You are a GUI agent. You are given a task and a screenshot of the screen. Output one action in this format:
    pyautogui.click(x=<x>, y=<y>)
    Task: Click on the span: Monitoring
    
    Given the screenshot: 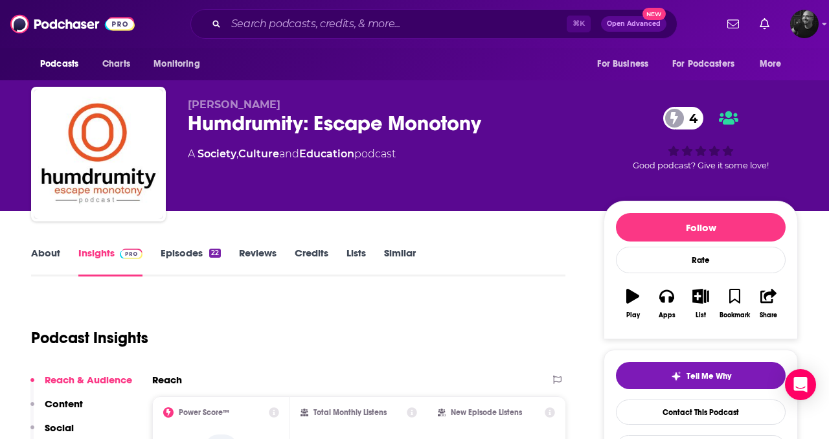 What is the action you would take?
    pyautogui.click(x=176, y=64)
    